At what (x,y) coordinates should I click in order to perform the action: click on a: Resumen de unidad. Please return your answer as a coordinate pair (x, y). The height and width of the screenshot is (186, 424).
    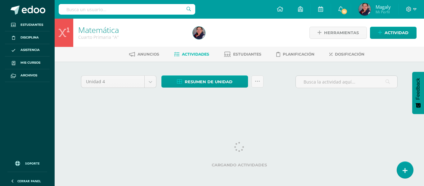
    Looking at the image, I should click on (204, 81).